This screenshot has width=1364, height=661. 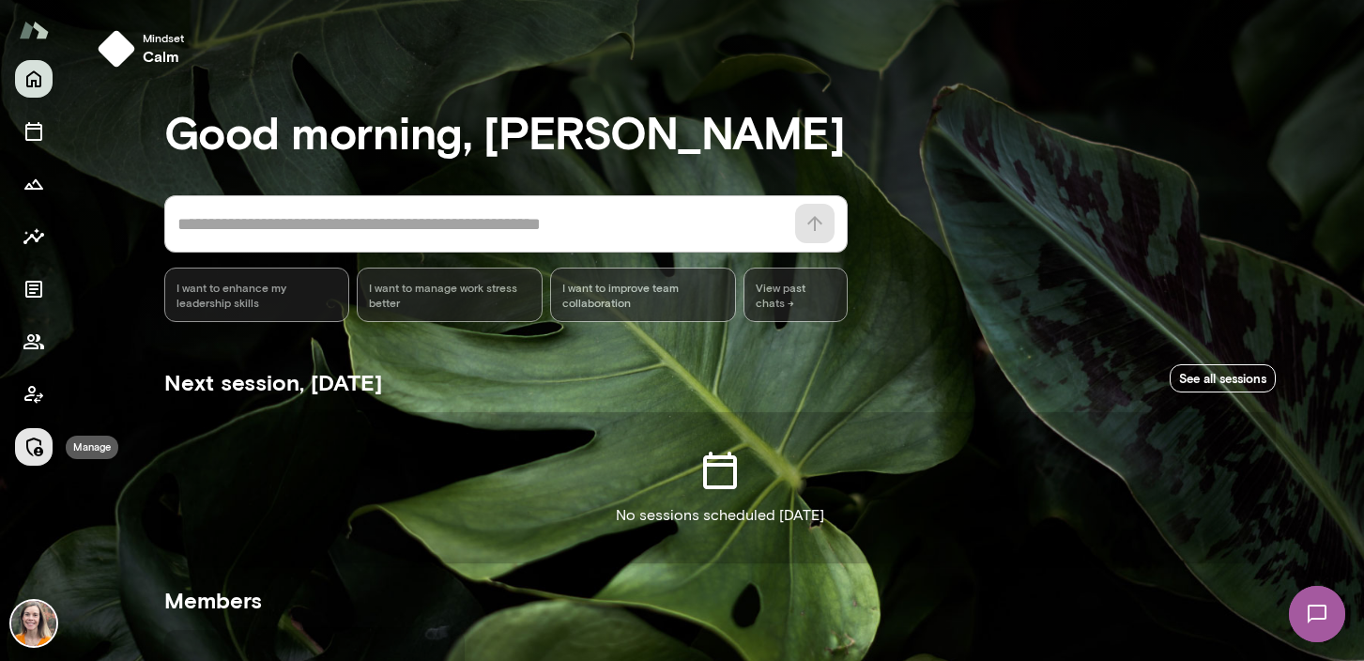 What do you see at coordinates (450, 295) in the screenshot?
I see `span: I want to manage work stress better` at bounding box center [450, 295].